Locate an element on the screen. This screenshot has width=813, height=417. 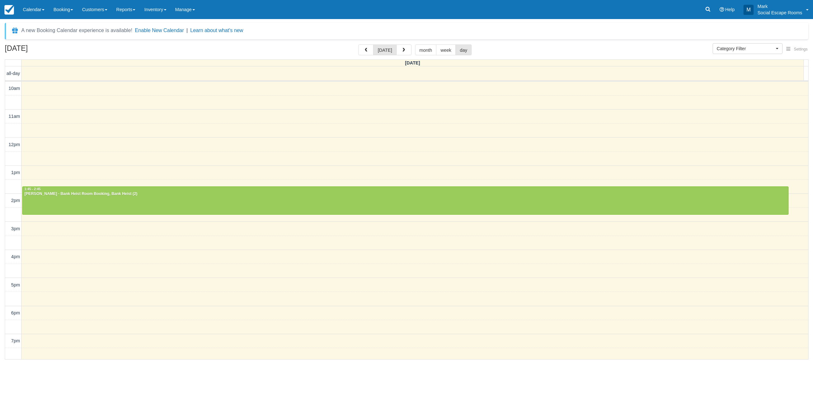
span: 12pm is located at coordinates (14, 144).